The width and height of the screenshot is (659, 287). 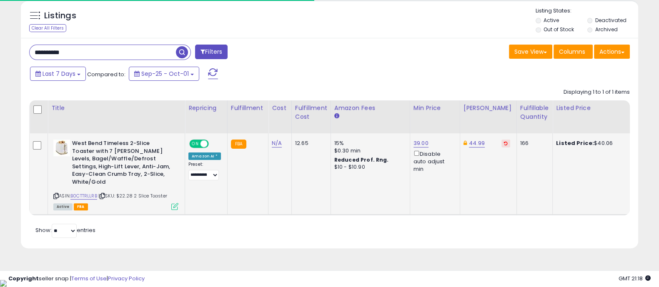 I want to click on label: Out of Stock, so click(x=559, y=29).